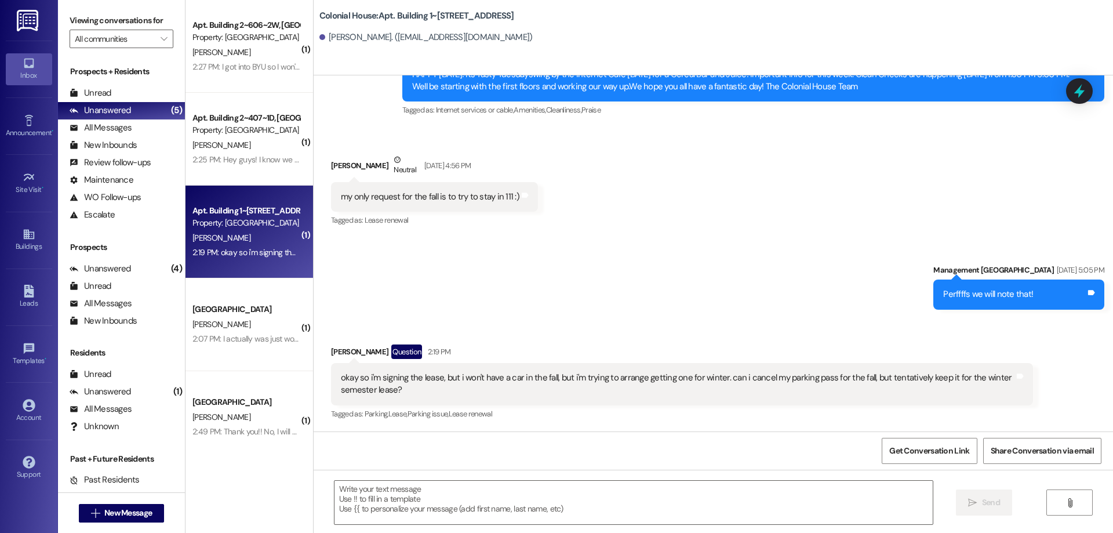 Image resolution: width=1113 pixels, height=533 pixels. What do you see at coordinates (543, 252) in the screenshot?
I see `div: 2:19 PM: okay so i'm signing the lease, but i won't have a car in the fall, but i'm trying to arr...` at bounding box center [543, 252].